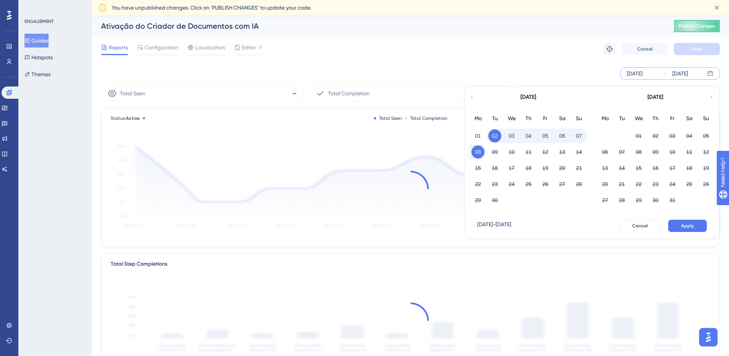  Describe the element at coordinates (672, 200) in the screenshot. I see `button: 31` at that location.